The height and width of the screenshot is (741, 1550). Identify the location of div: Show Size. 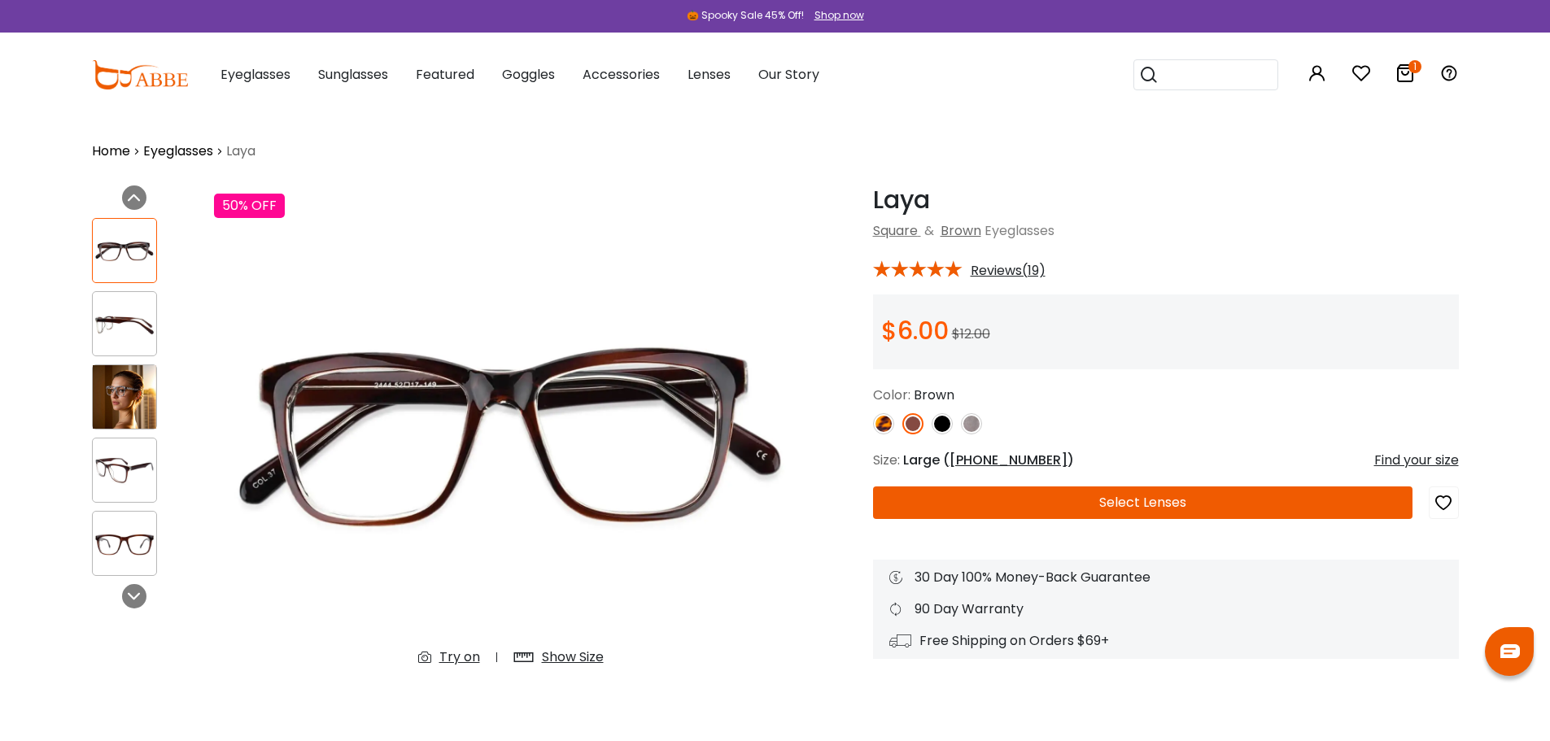
(573, 657).